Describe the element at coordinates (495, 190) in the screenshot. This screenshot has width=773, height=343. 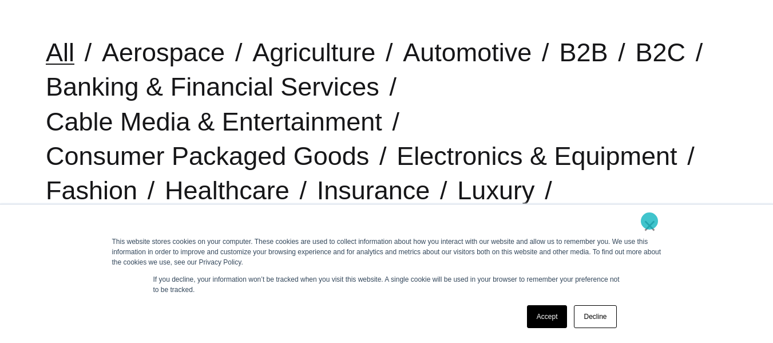
I see `a: Luxury` at that location.